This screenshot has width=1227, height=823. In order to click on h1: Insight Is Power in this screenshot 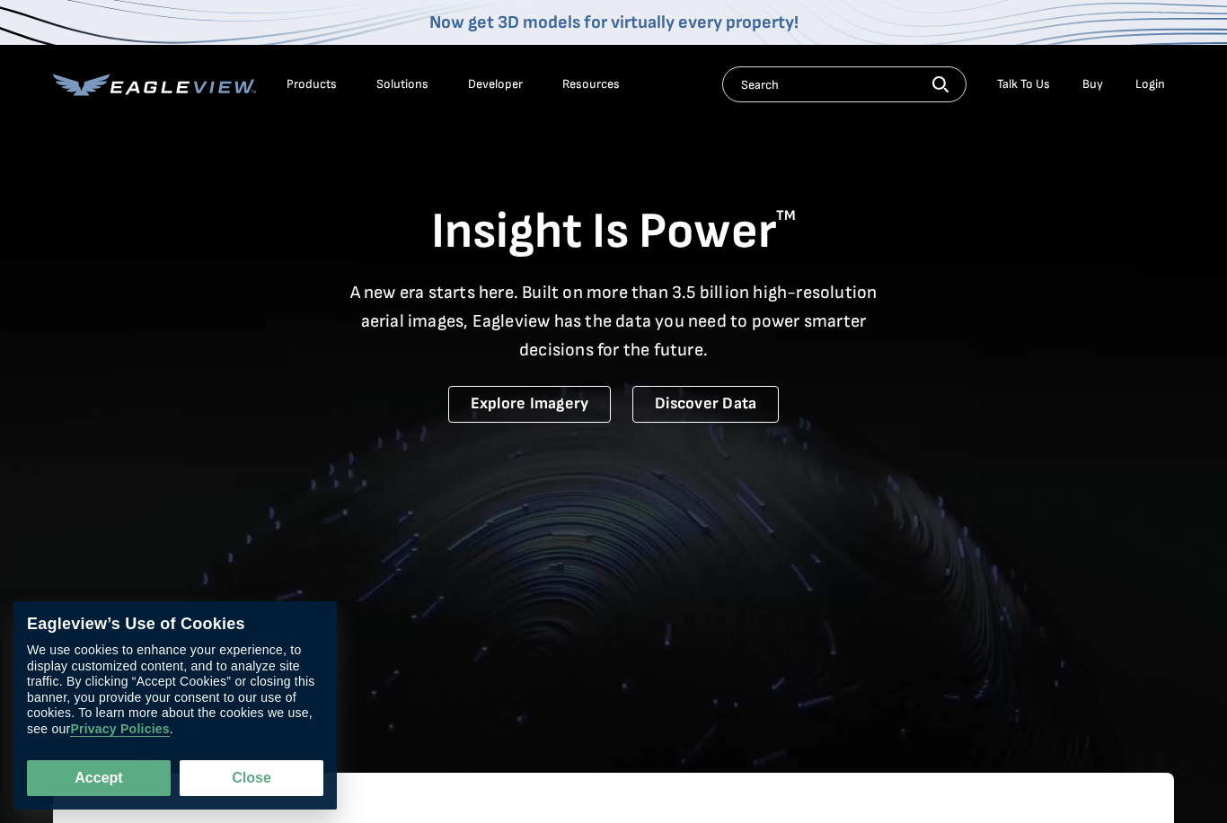, I will do `click(613, 233)`.